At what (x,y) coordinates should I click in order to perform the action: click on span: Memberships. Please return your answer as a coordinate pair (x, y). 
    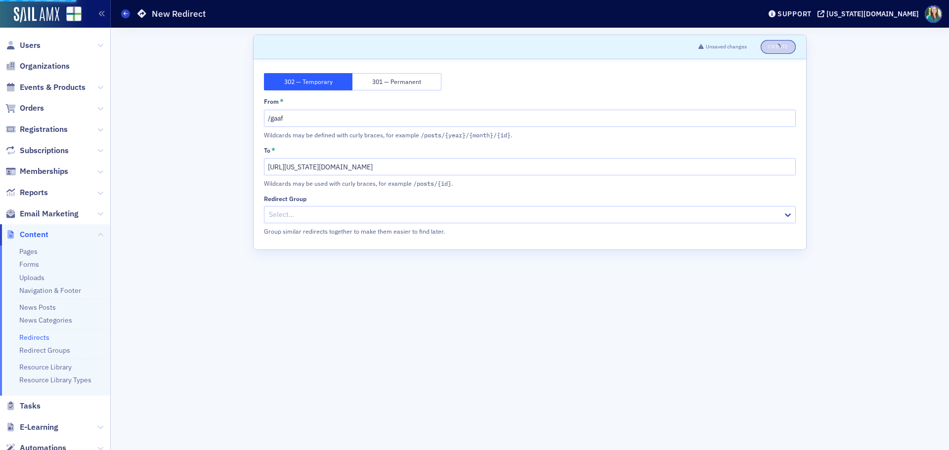
    Looking at the image, I should click on (44, 172).